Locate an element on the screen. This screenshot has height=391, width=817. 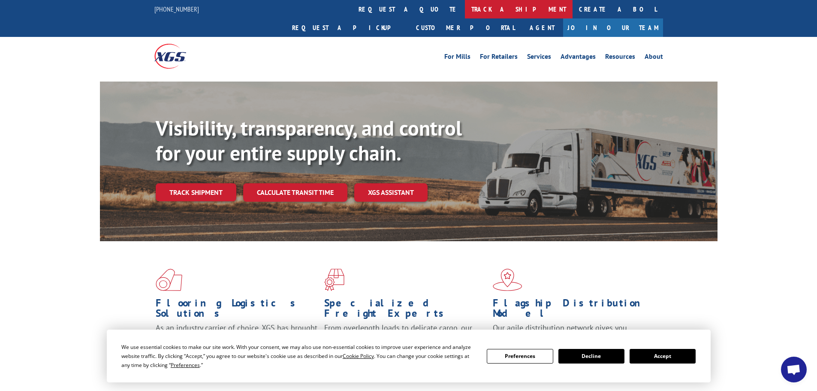
p: From overlength loads to delicate cargo, our experienced staff knows the best way to move your fr... is located at coordinates (405, 342).